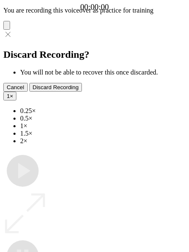 The image size is (189, 252). Describe the element at coordinates (8, 96) in the screenshot. I see `span: 1` at that location.